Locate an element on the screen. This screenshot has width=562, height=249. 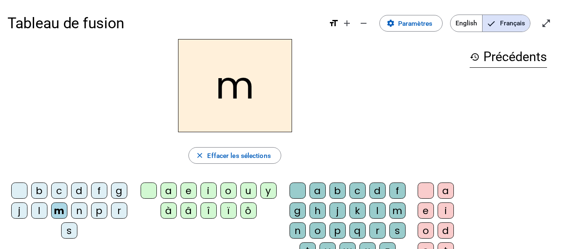
span: Paramètres is located at coordinates (415, 23).